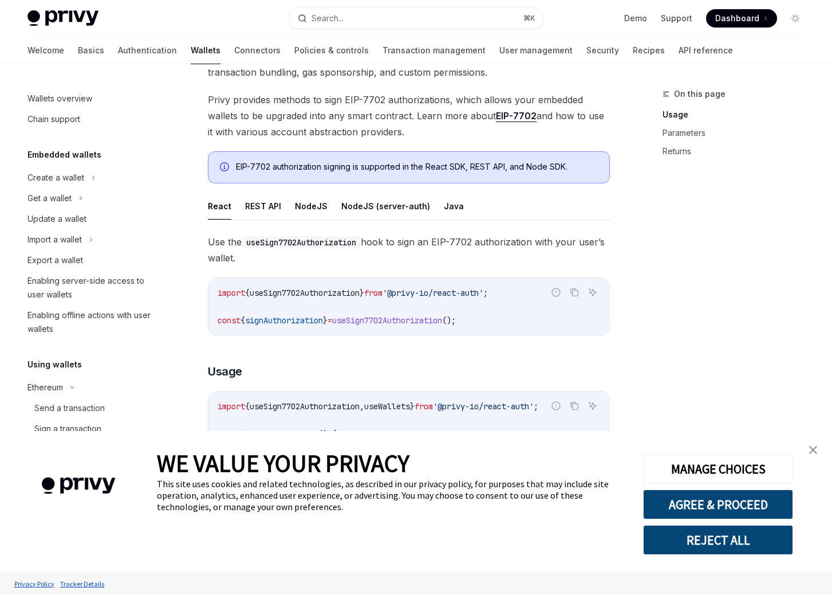 The width and height of the screenshot is (832, 595). I want to click on a: close banner, so click(813, 450).